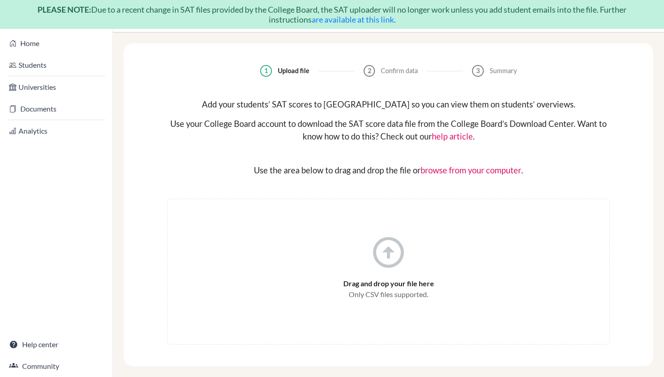  I want to click on span: Only CSV files supported., so click(388, 295).